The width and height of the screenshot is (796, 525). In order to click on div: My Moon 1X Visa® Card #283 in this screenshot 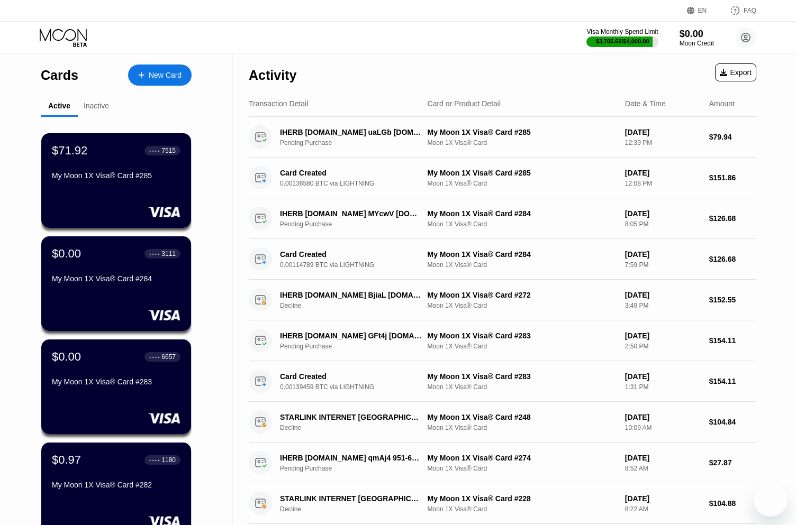, I will do `click(116, 382)`.